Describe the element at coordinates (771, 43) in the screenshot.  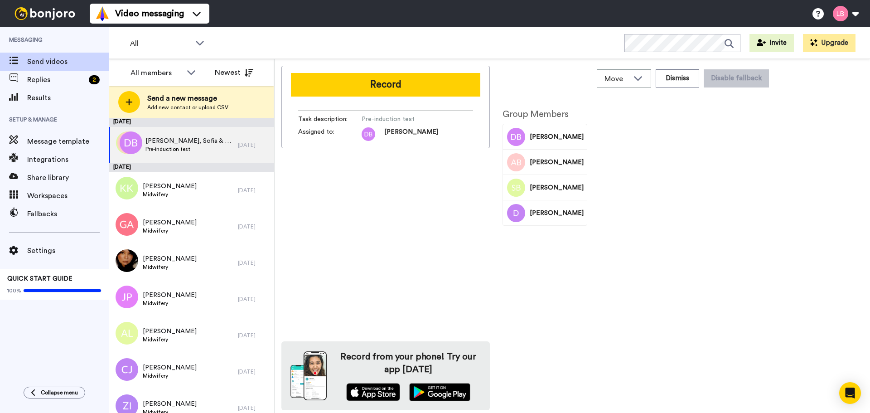
I see `button: Invite` at that location.